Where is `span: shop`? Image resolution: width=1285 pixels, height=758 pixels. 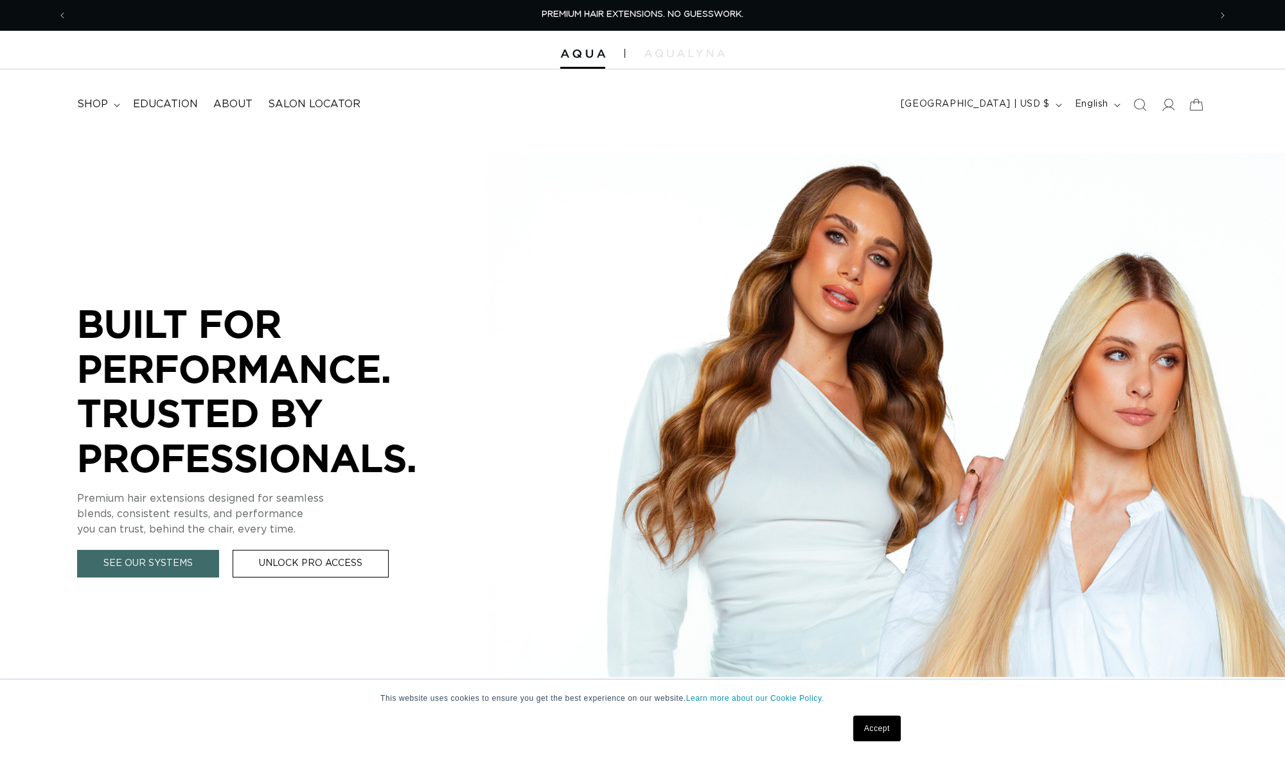
span: shop is located at coordinates (93, 104).